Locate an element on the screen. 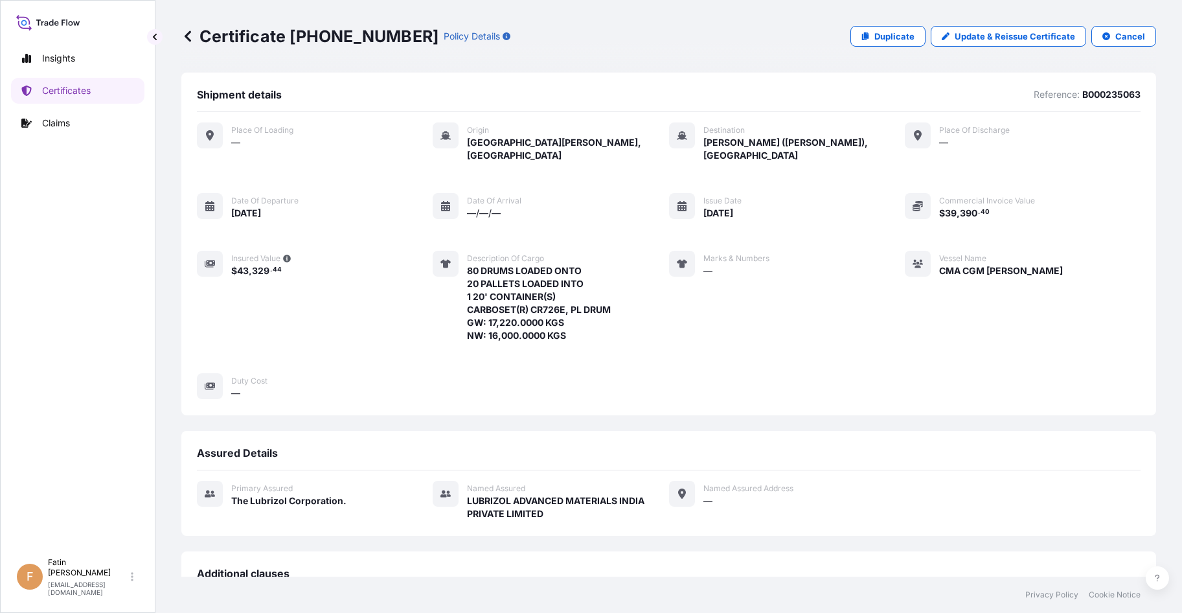 This screenshot has width=1182, height=613. span: F is located at coordinates (30, 576).